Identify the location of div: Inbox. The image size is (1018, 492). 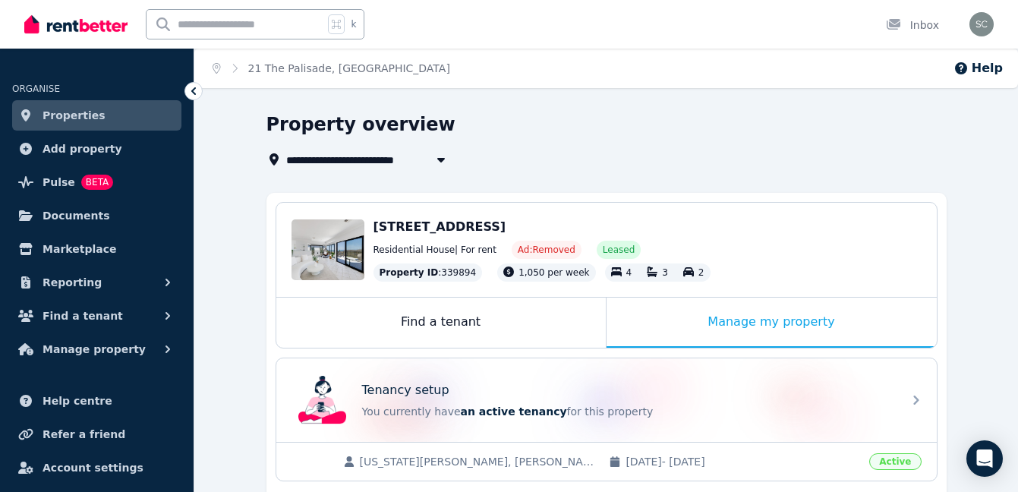
(913, 25).